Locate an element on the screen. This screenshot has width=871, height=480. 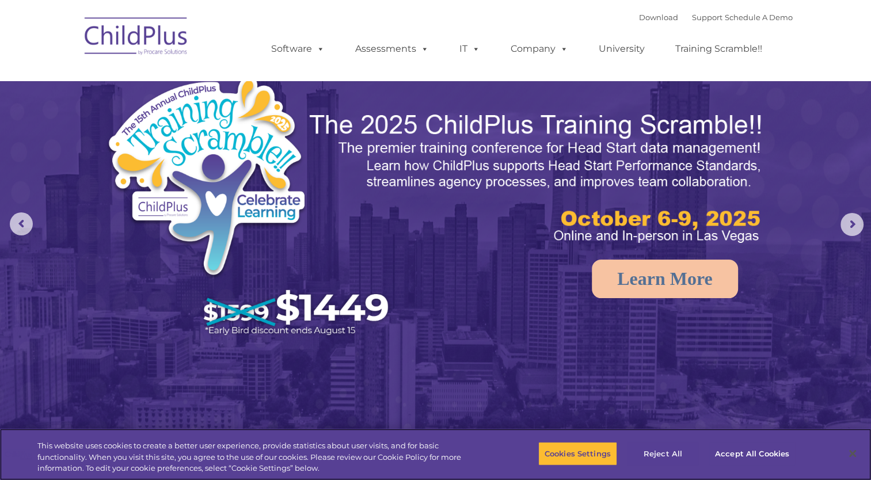
a: University is located at coordinates (622, 49).